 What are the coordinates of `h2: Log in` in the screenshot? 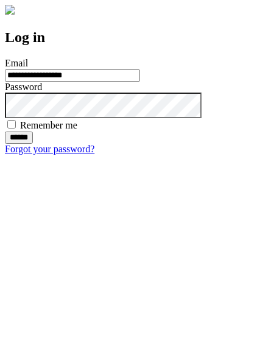 It's located at (137, 37).